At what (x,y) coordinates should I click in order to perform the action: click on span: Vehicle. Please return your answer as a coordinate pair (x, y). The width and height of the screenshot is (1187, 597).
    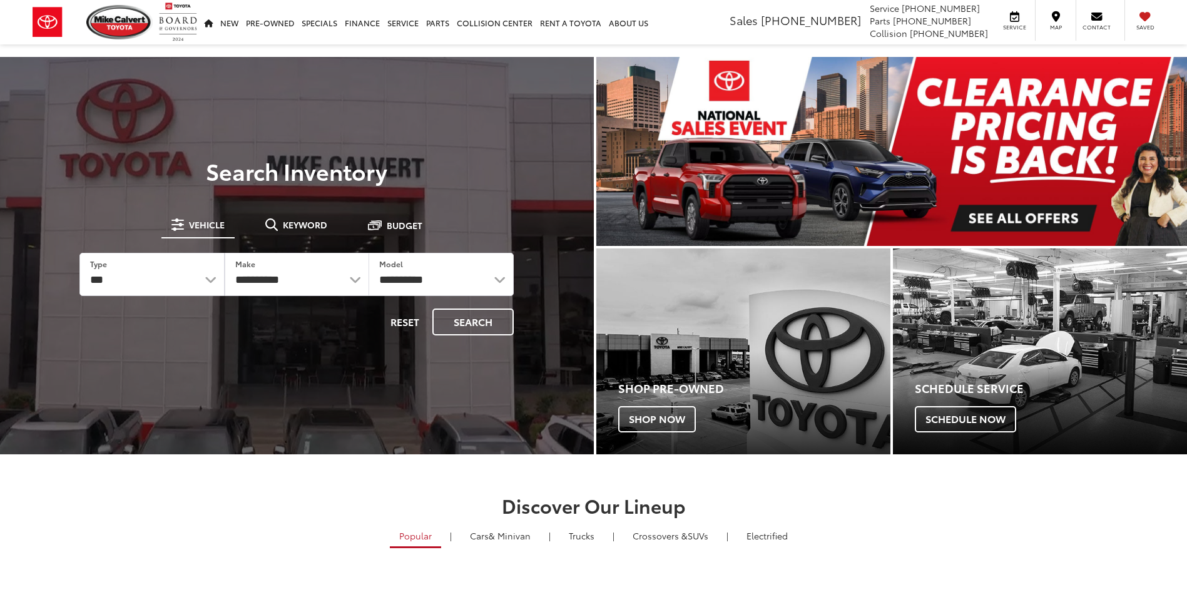
    Looking at the image, I should click on (207, 225).